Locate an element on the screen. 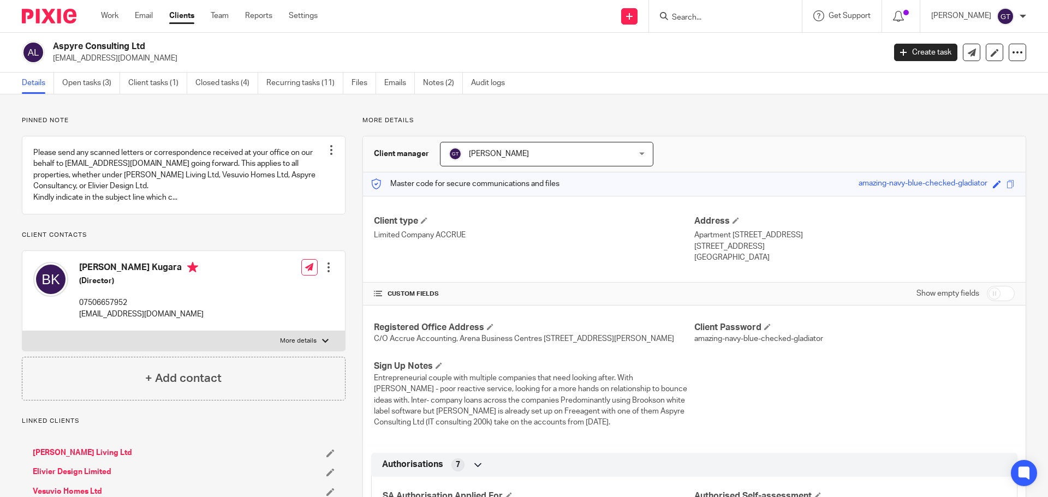 The image size is (1048, 497). div: amazing-navy-blue-checked-gladiator is located at coordinates (923, 184).